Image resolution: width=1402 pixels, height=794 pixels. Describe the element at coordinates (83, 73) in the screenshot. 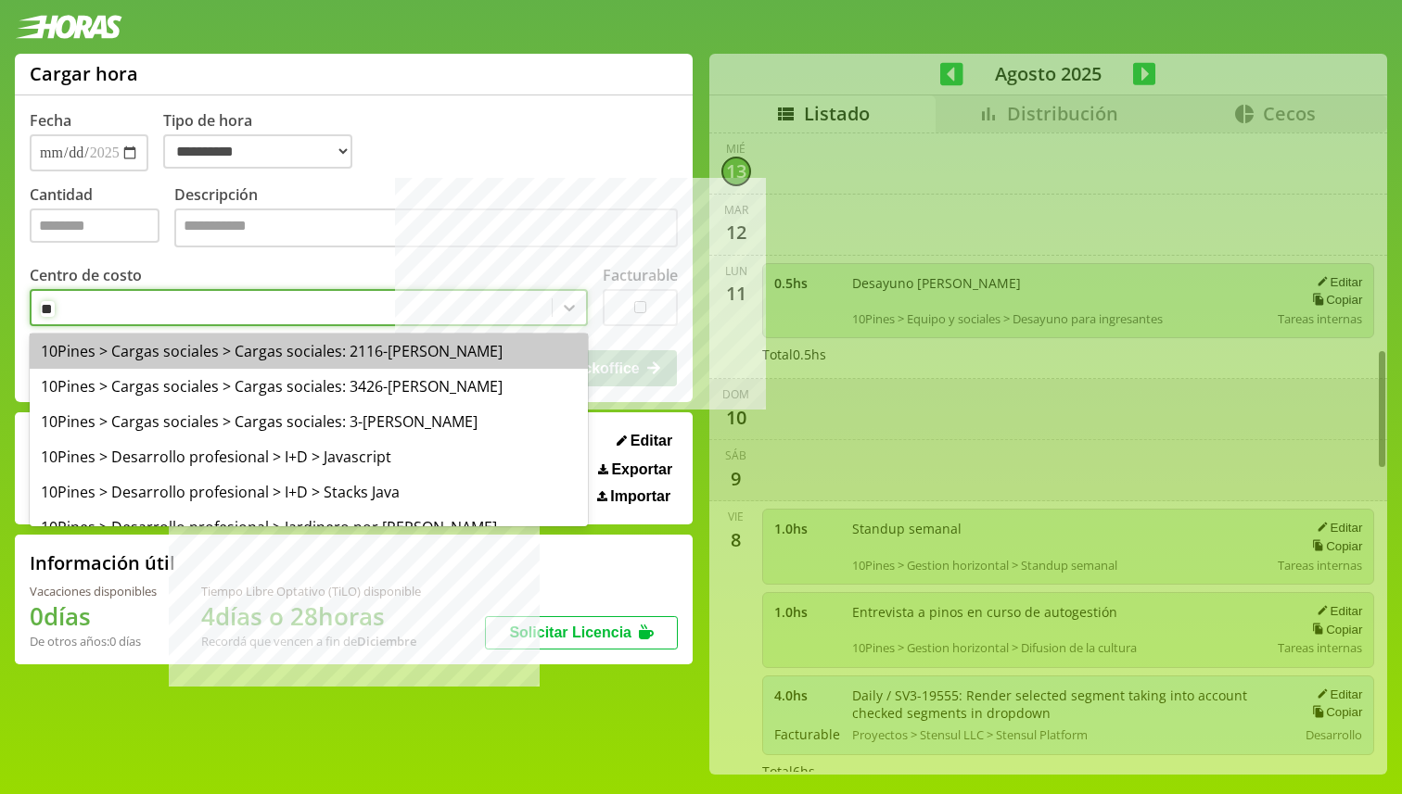

I see `h1: Cargar hora` at that location.